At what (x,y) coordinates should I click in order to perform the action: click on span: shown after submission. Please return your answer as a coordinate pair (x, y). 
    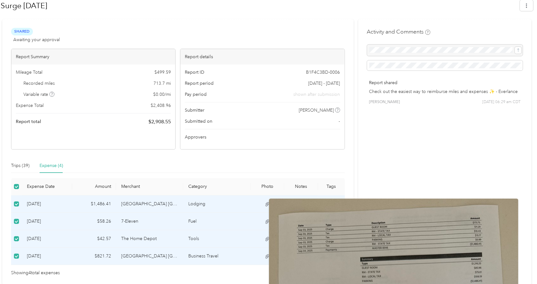
    Looking at the image, I should click on (316, 94).